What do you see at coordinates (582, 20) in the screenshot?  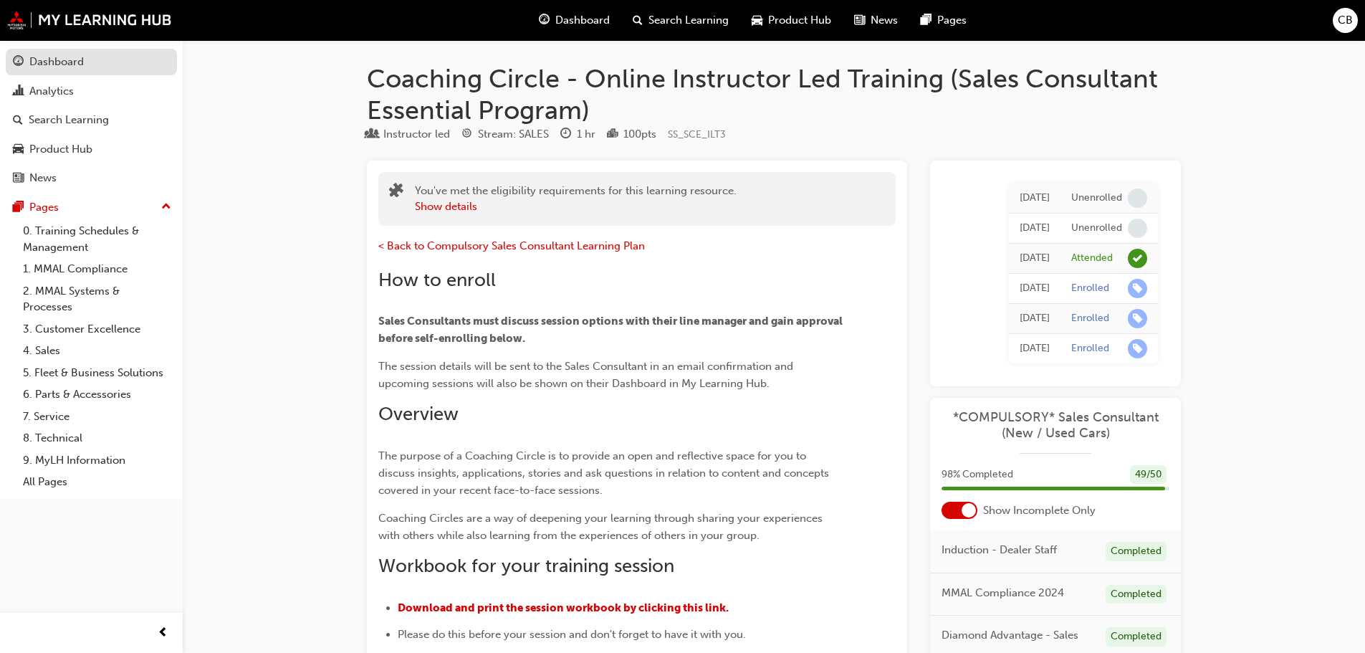 I see `span: Dashboard` at bounding box center [582, 20].